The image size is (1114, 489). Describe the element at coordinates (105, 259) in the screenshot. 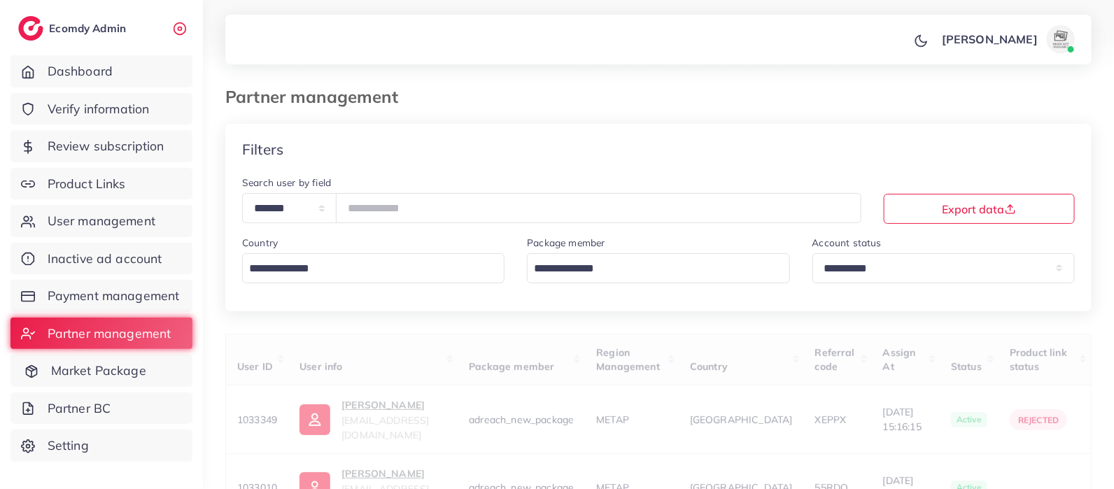

I see `span: Inactive ad account` at that location.